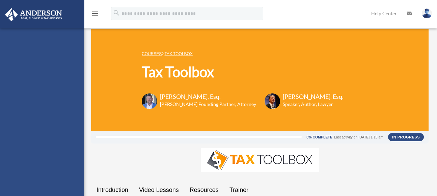 Image resolution: width=437 pixels, height=196 pixels. I want to click on div: 0% Complete, so click(320, 137).